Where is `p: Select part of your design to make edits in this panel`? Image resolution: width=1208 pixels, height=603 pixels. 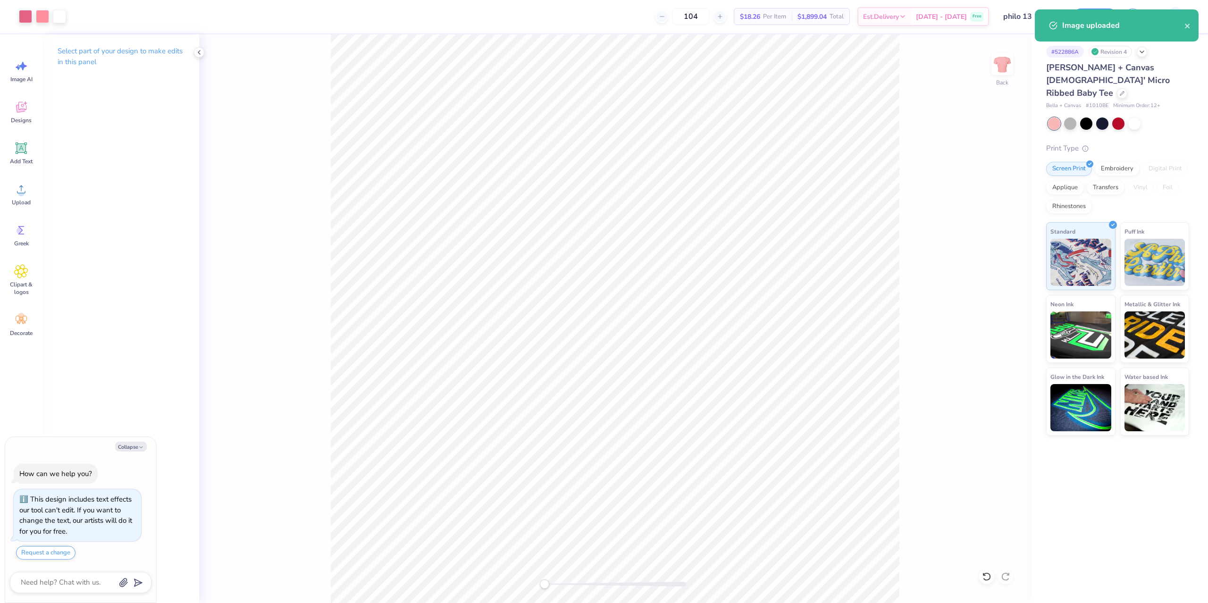 p: Select part of your design to make edits in this panel is located at coordinates (121, 57).